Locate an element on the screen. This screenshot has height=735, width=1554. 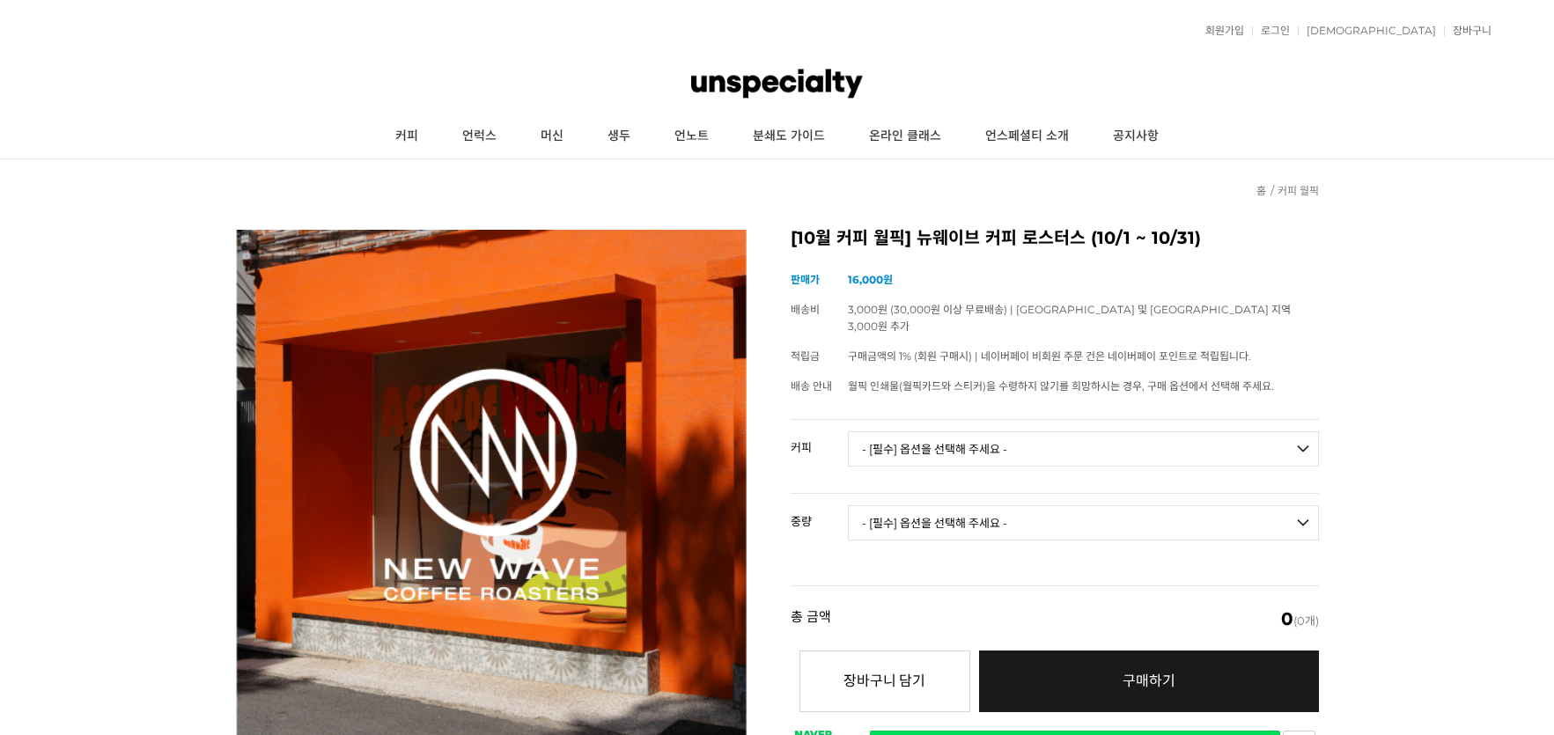
a: 언노트 is located at coordinates (691, 136).